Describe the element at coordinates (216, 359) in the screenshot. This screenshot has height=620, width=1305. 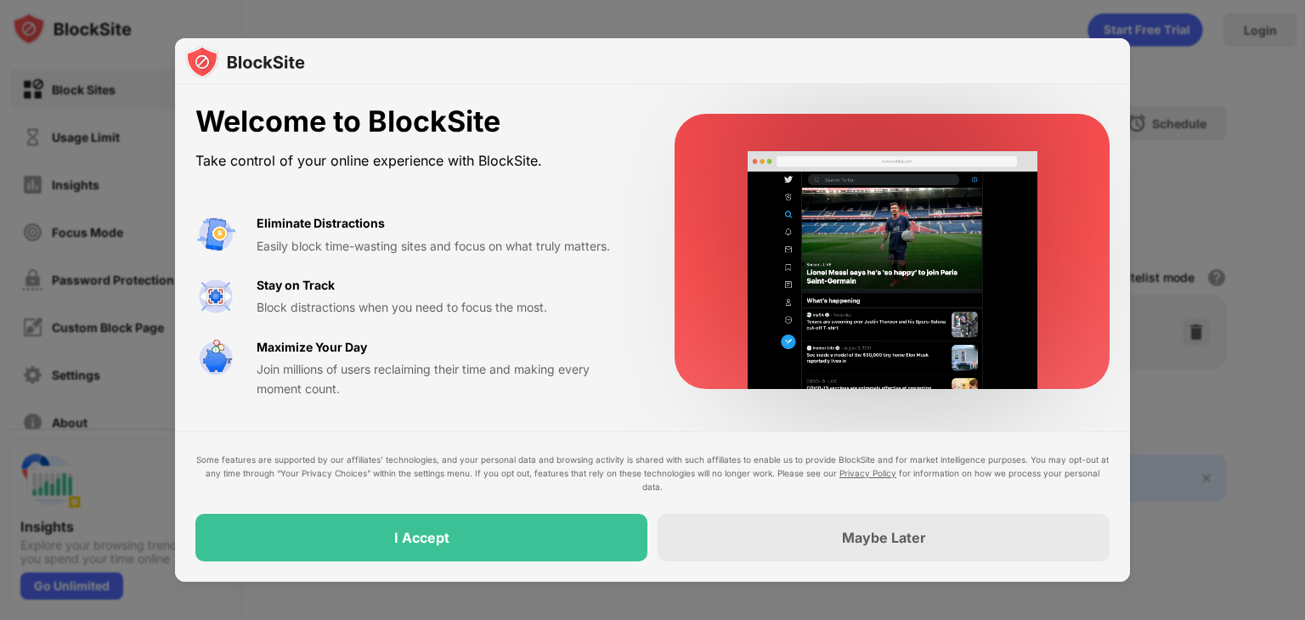
I see `img: value-safe-time.svg` at that location.